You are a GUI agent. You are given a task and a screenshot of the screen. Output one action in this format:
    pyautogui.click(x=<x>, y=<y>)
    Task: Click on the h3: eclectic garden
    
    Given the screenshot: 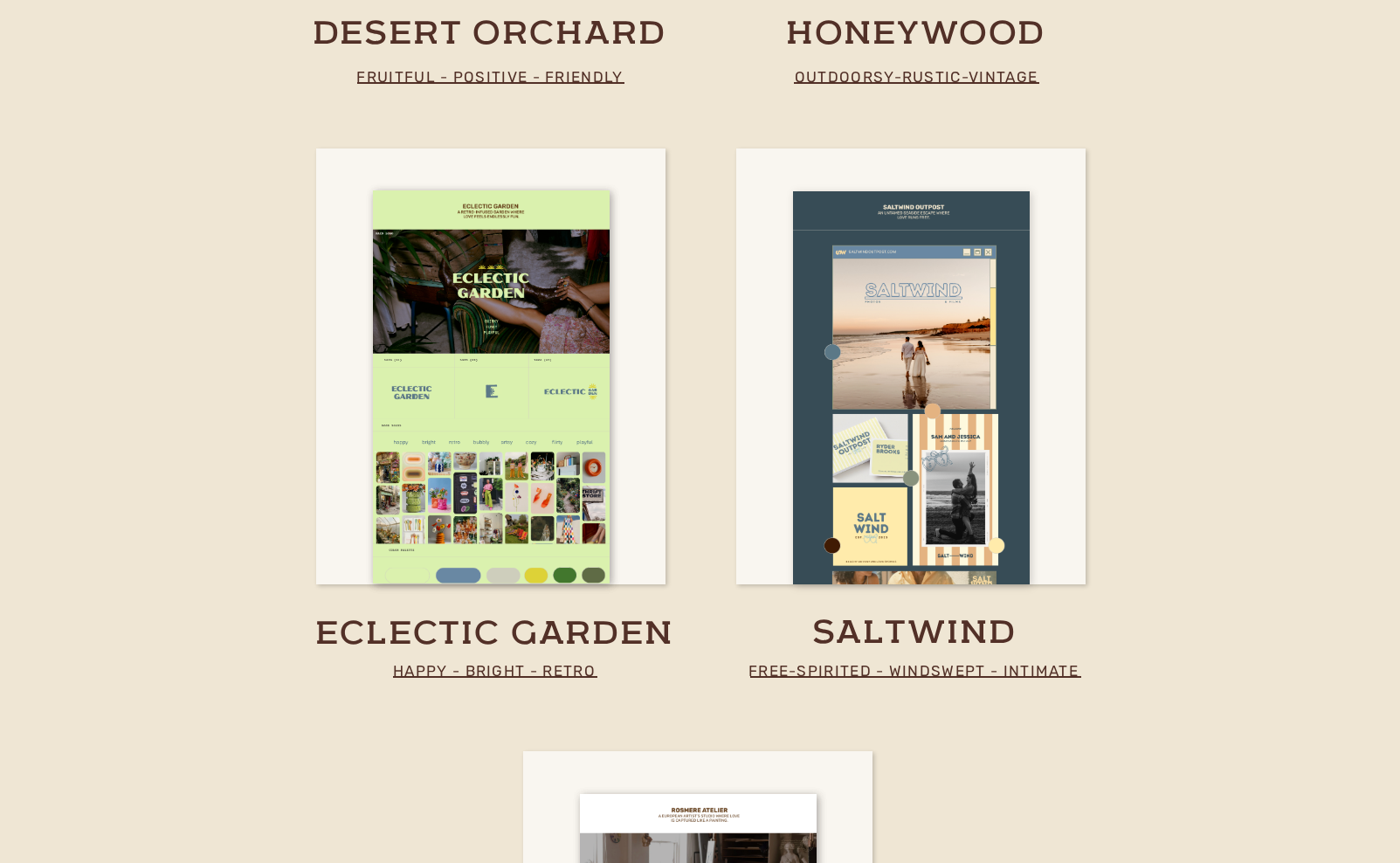 What is the action you would take?
    pyautogui.click(x=495, y=637)
    